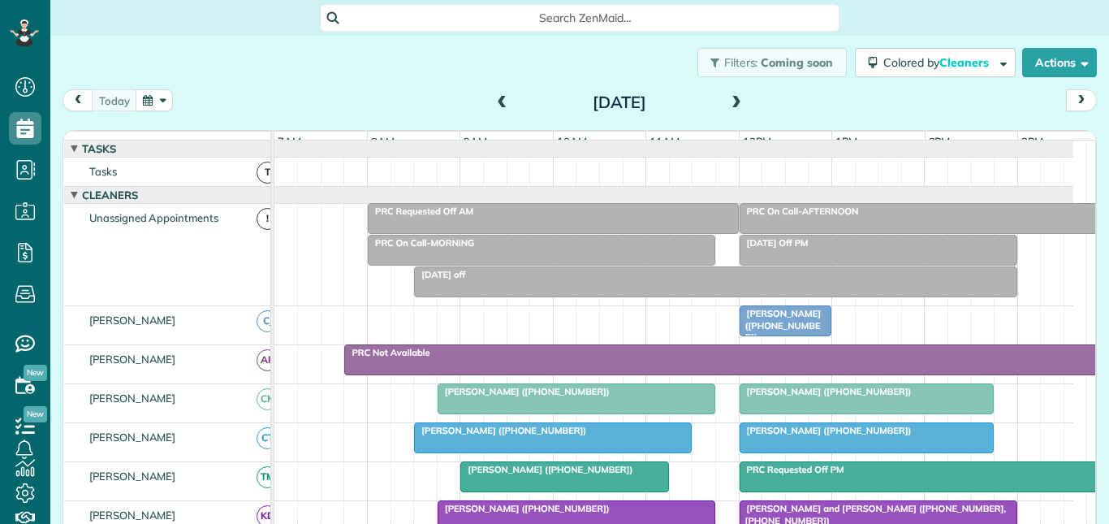 Image resolution: width=1109 pixels, height=524 pixels. Describe the element at coordinates (267, 172) in the screenshot. I see `span: T` at that location.